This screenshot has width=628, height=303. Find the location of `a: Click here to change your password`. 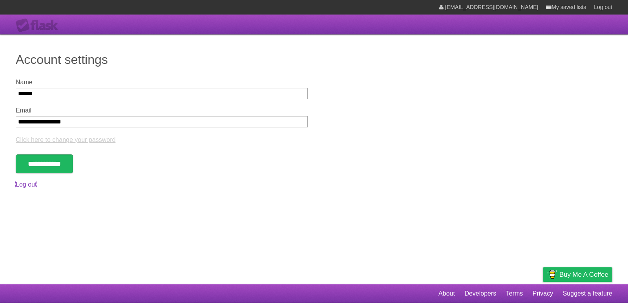

a: Click here to change your password is located at coordinates (66, 140).